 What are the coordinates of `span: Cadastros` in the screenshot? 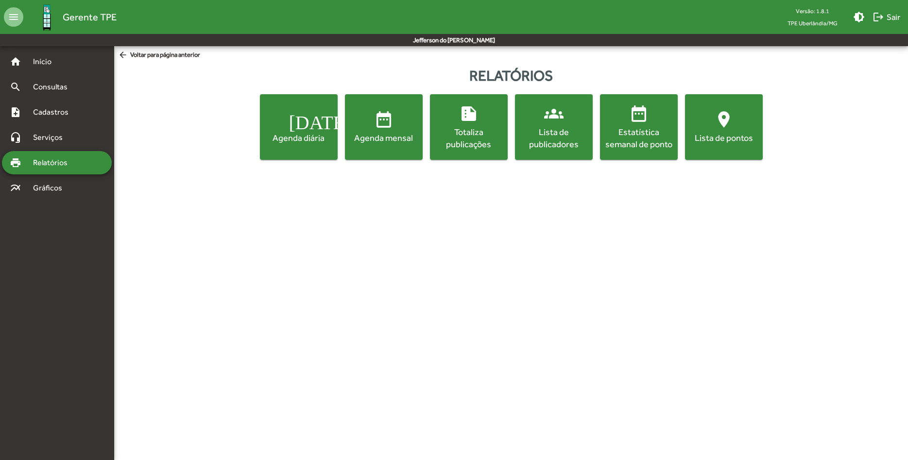 It's located at (54, 112).